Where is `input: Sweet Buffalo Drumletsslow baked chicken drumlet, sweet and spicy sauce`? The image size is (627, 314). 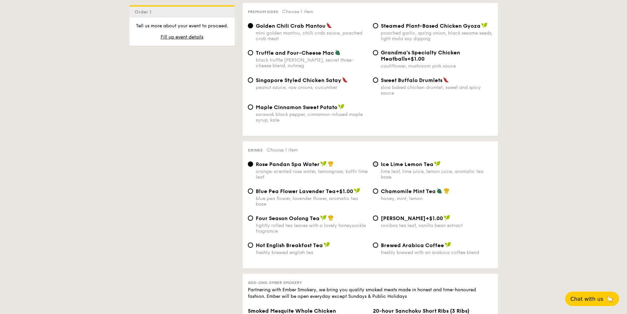
input: Sweet Buffalo Drumletsslow baked chicken drumlet, sweet and spicy sauce is located at coordinates (376, 80).